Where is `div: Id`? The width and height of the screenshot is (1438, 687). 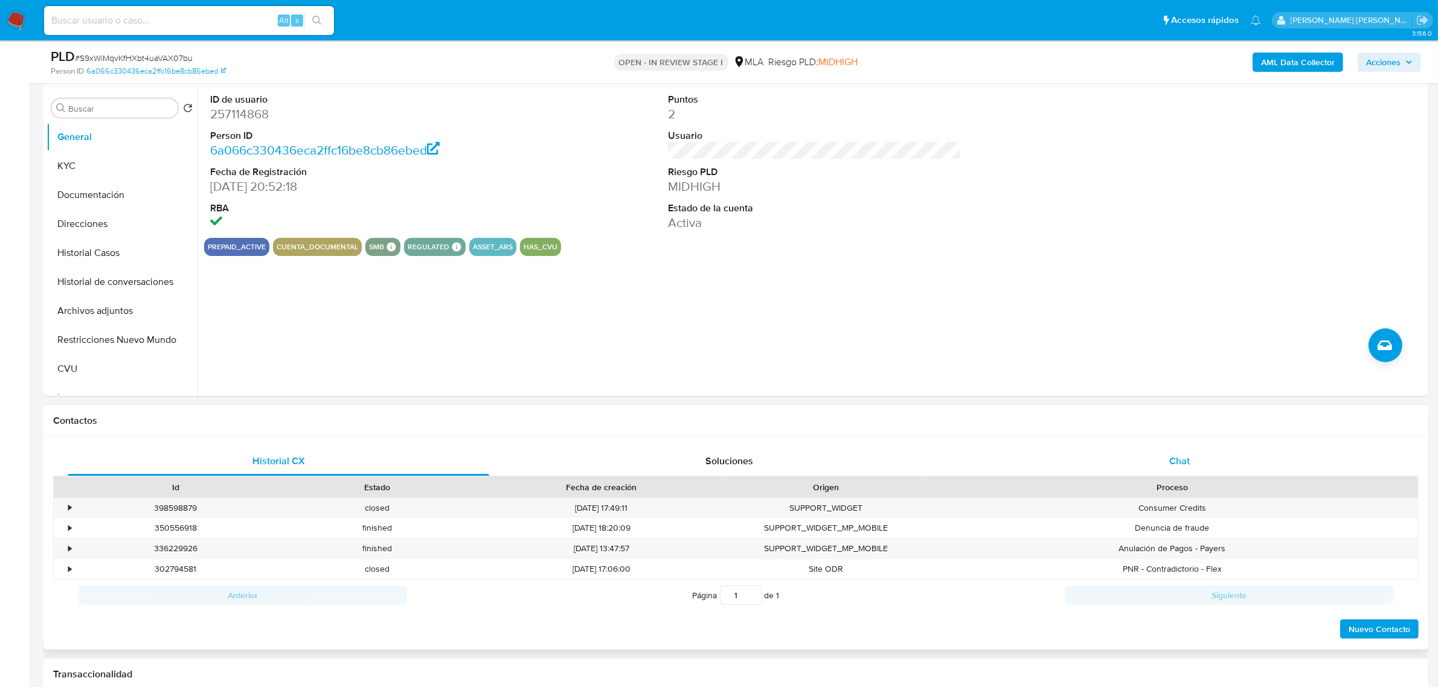 div: Id is located at coordinates (175, 487).